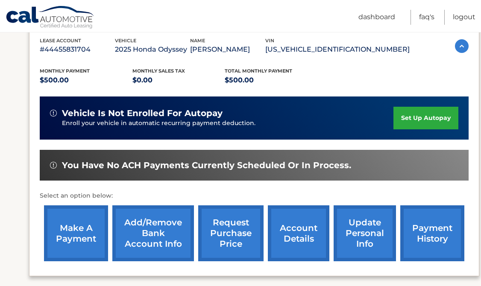 The image size is (481, 286). What do you see at coordinates (153, 50) in the screenshot?
I see `p: 2025 Honda Odyssey` at bounding box center [153, 50].